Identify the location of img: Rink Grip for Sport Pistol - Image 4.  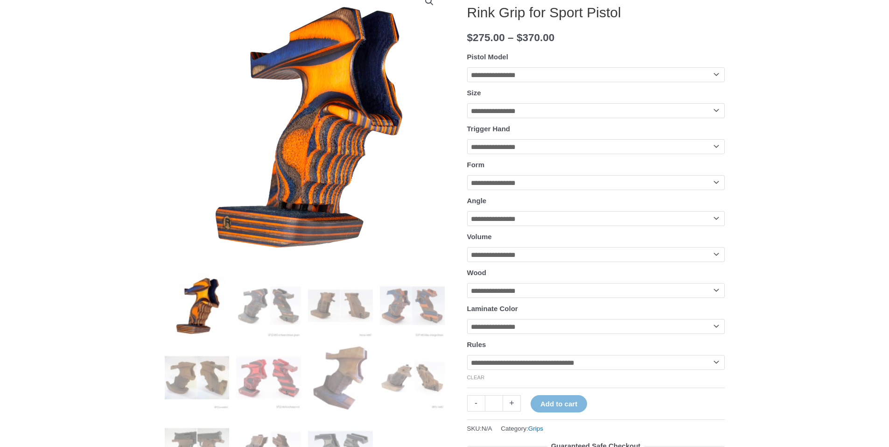
(412, 305).